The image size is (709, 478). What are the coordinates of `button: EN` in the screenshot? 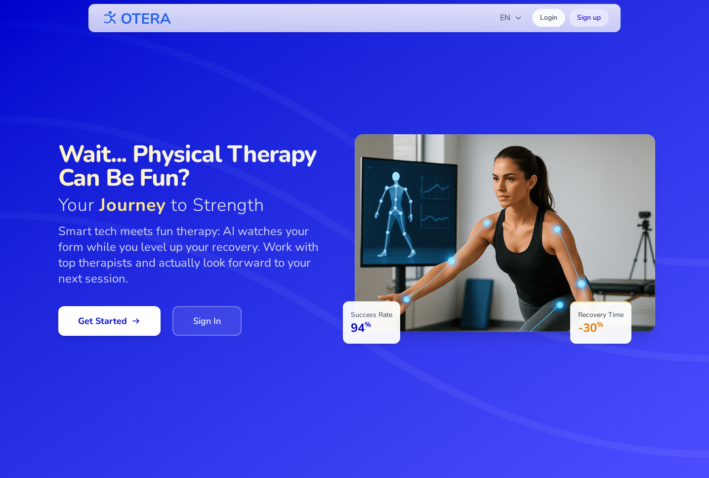 It's located at (511, 18).